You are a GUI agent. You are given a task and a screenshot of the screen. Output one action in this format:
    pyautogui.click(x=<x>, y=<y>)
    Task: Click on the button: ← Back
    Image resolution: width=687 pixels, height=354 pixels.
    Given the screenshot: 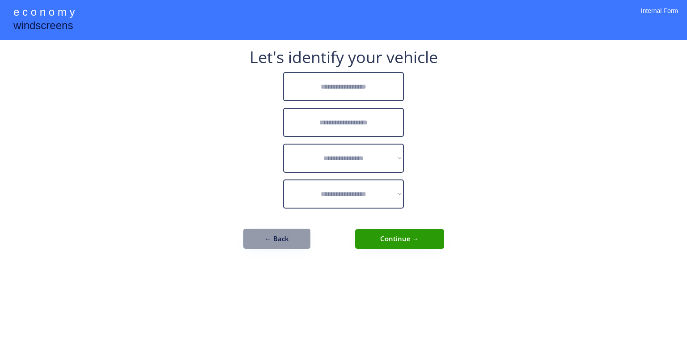 What is the action you would take?
    pyautogui.click(x=277, y=238)
    